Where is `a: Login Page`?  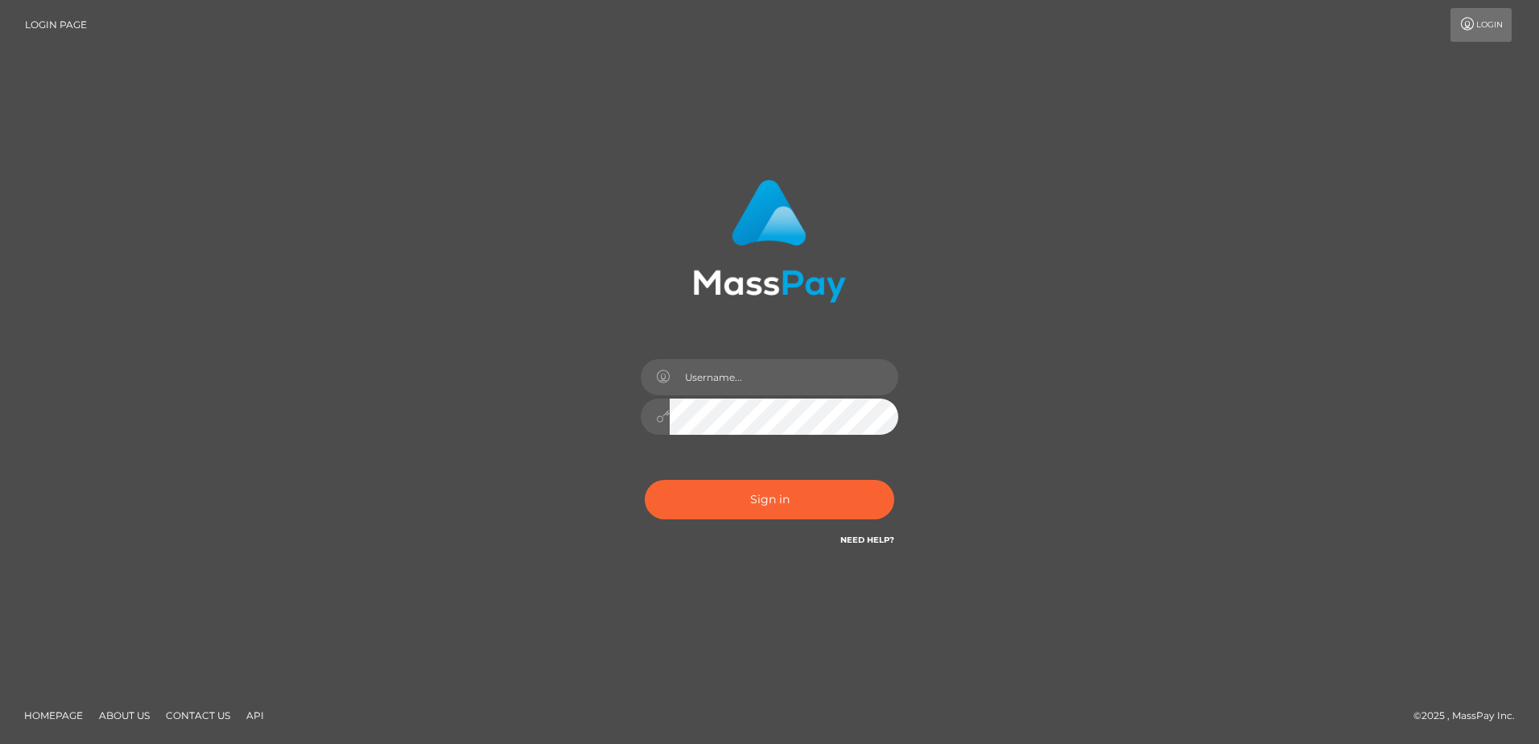 a: Login Page is located at coordinates (56, 25).